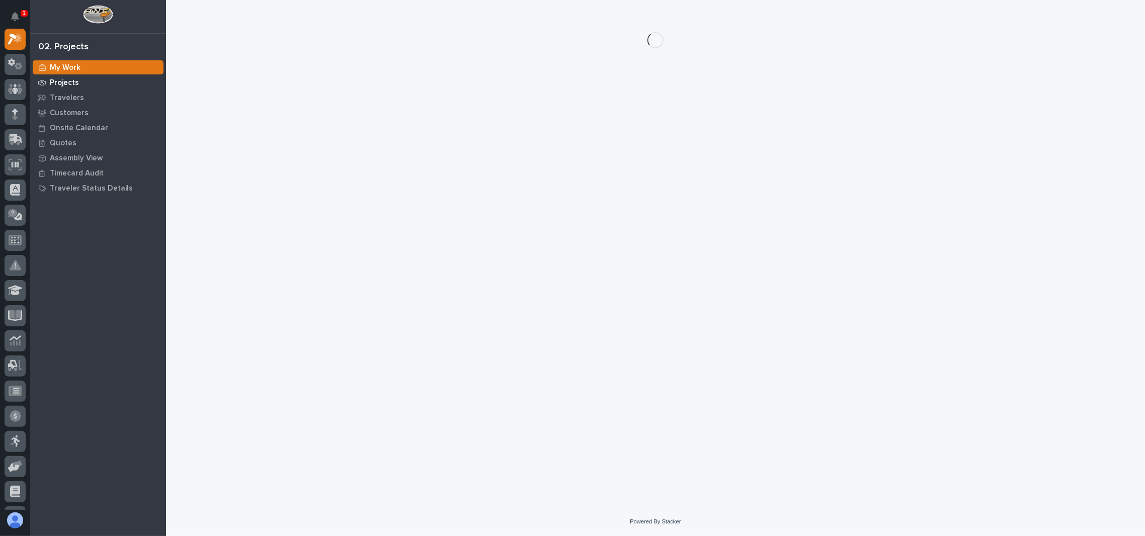 This screenshot has height=536, width=1145. I want to click on button: Notifications, so click(15, 17).